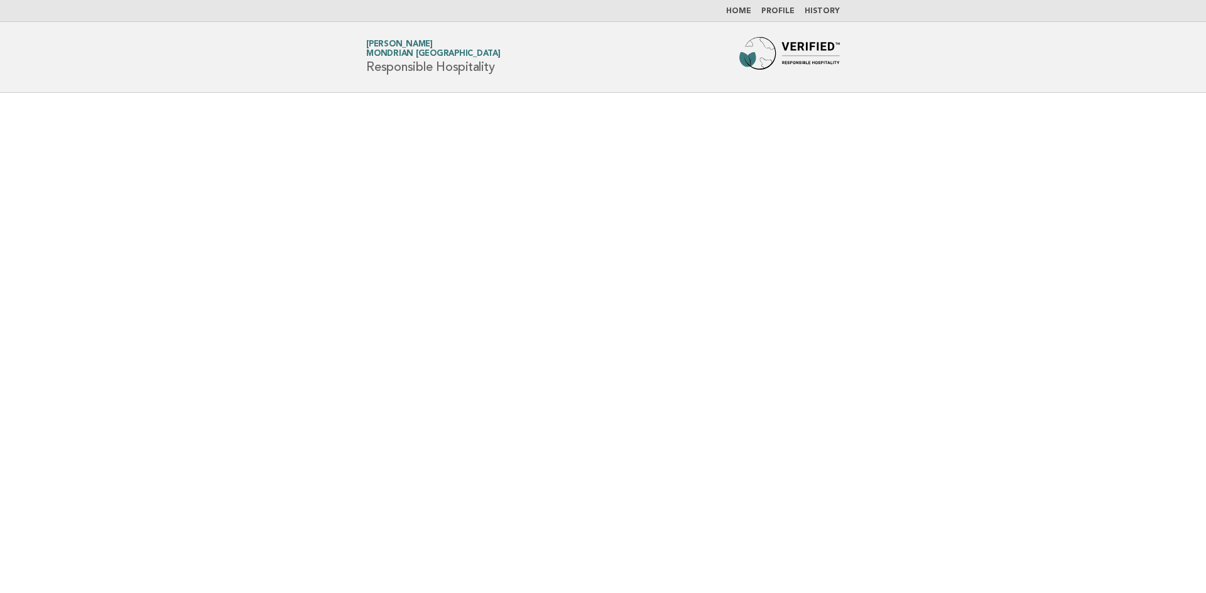  What do you see at coordinates (822, 11) in the screenshot?
I see `a: History` at bounding box center [822, 11].